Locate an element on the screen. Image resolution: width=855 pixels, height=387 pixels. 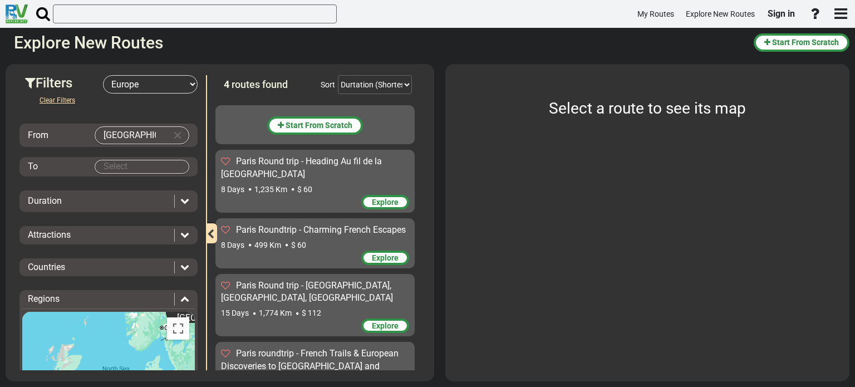
span: 4 is located at coordinates (227, 84).